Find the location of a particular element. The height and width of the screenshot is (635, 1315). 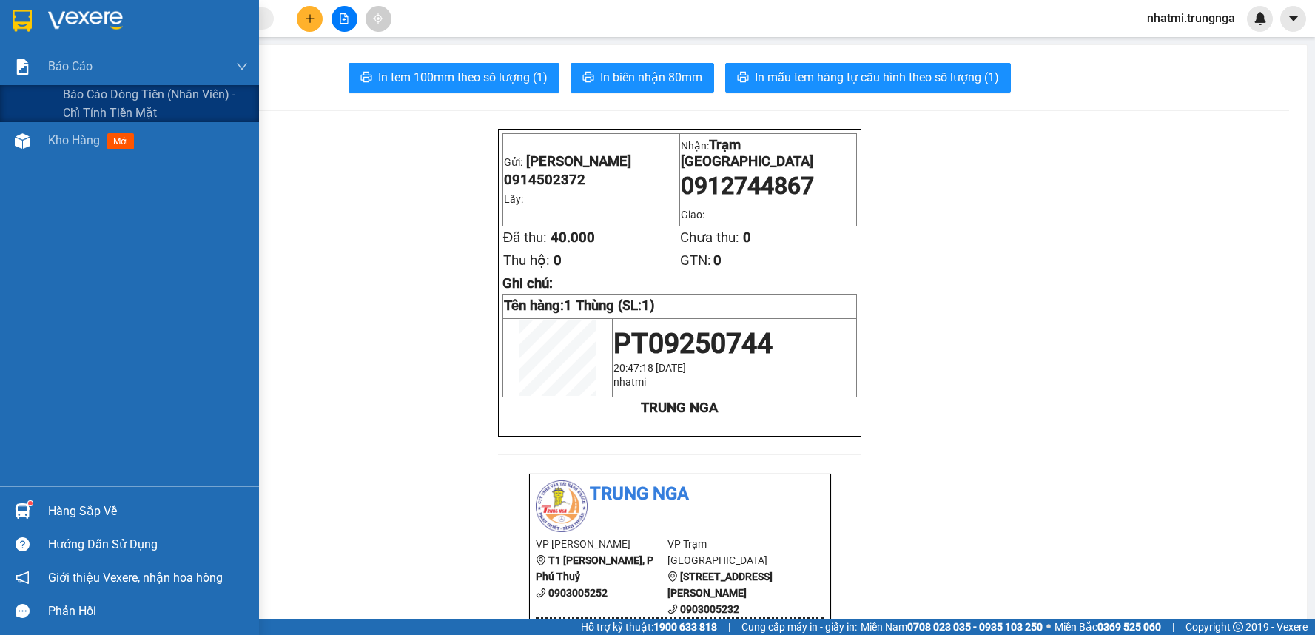

span: Chưa thu: is located at coordinates (710, 238).